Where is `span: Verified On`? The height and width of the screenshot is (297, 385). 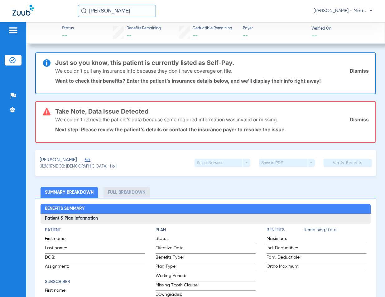
span: Verified On is located at coordinates (343, 29).